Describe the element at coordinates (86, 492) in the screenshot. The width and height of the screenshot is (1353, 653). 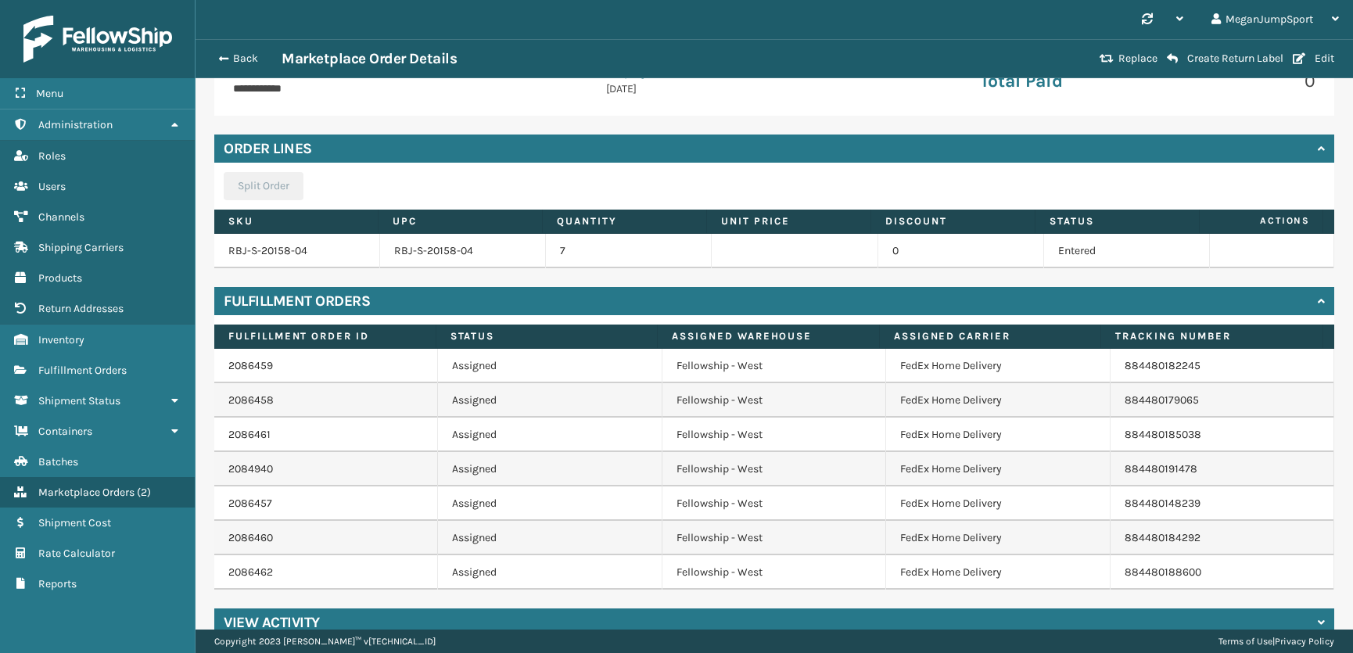
I see `span: Marketplace Orders` at that location.